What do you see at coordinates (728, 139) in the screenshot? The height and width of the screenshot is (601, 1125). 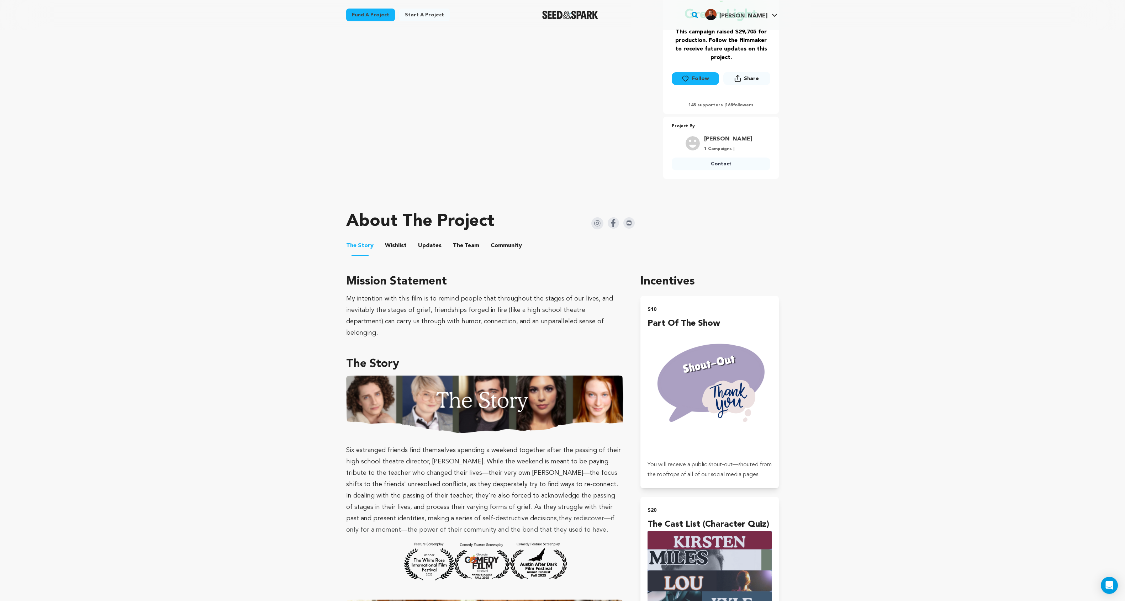 I see `a: Goto Rosalie Alspach profile` at bounding box center [728, 139].